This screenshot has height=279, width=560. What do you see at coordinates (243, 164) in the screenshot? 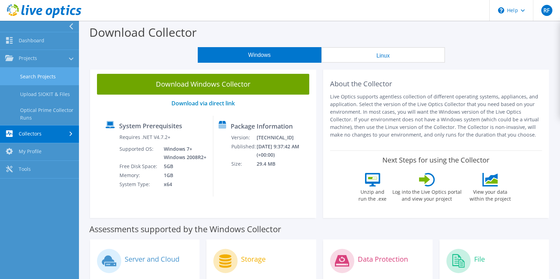
I see `td: Size:` at bounding box center [243, 164].